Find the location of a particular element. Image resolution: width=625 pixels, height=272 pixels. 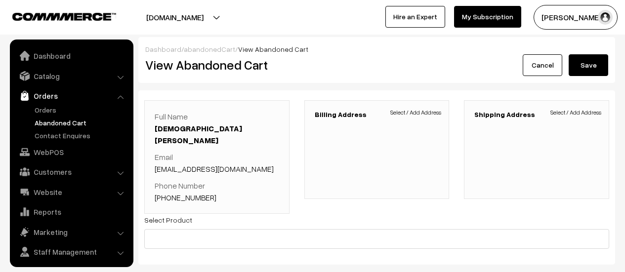

h3: Billing Address is located at coordinates (377, 115).